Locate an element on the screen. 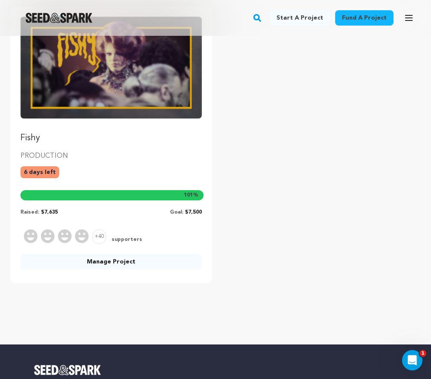 The width and height of the screenshot is (431, 379). a: Fund a project is located at coordinates (364, 18).